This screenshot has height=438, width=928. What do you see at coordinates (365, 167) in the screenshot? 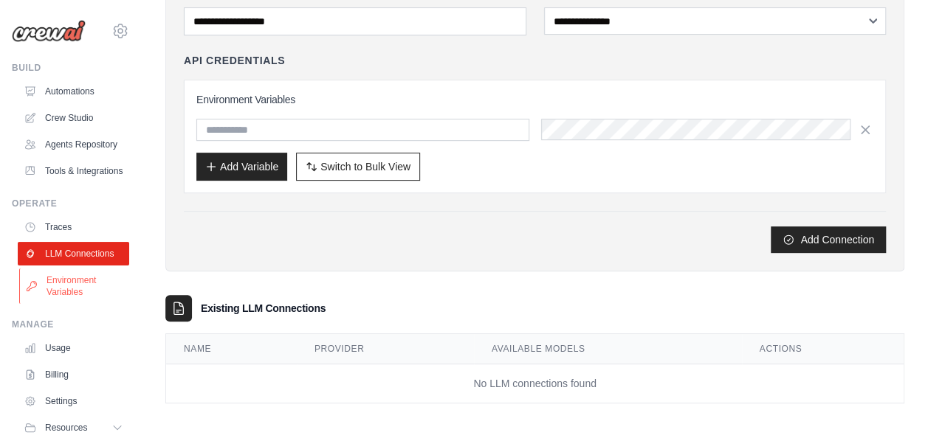
I see `span: Switch to Bulk View` at bounding box center [365, 167].